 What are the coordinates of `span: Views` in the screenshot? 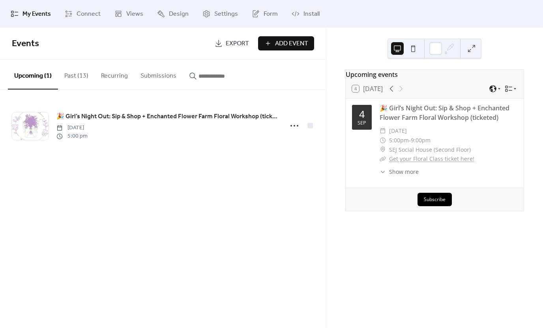 It's located at (134, 14).